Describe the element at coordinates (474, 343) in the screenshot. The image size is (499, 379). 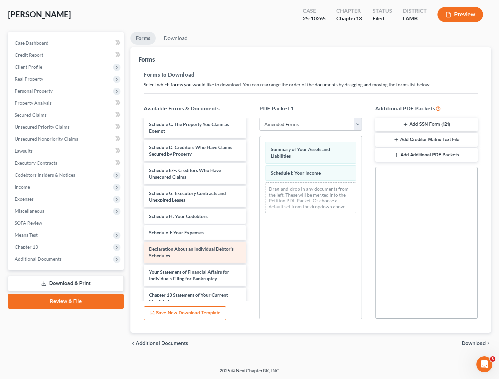
I see `span: Download` at that location.